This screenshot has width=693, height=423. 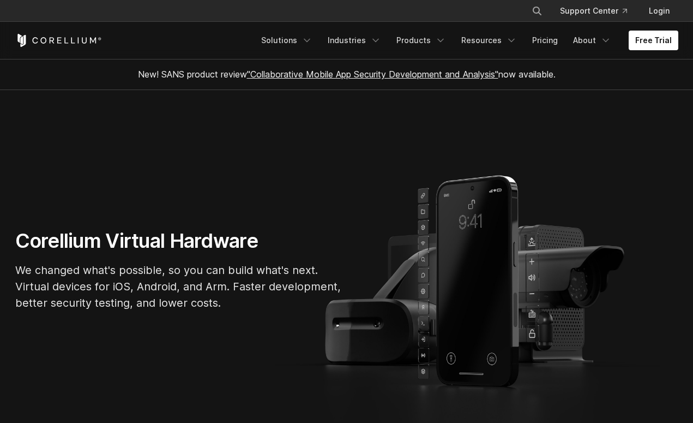 What do you see at coordinates (347, 74) in the screenshot?
I see `span: New! SANS product review now available.` at bounding box center [347, 74].